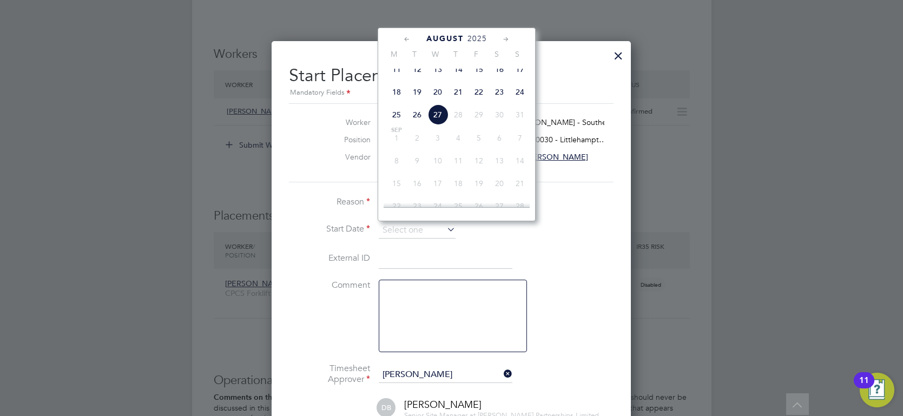 Image resolution: width=903 pixels, height=416 pixels. What do you see at coordinates (564, 140) in the screenshot?
I see `span: K480030 - Littlehampt…` at bounding box center [564, 140].